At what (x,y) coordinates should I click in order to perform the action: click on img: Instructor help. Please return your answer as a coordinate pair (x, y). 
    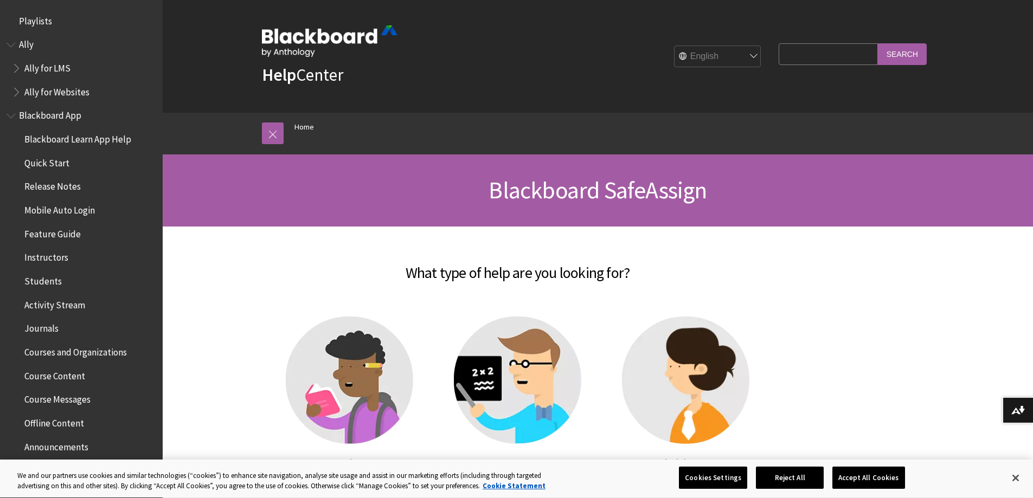
    Looking at the image, I should click on (517, 380).